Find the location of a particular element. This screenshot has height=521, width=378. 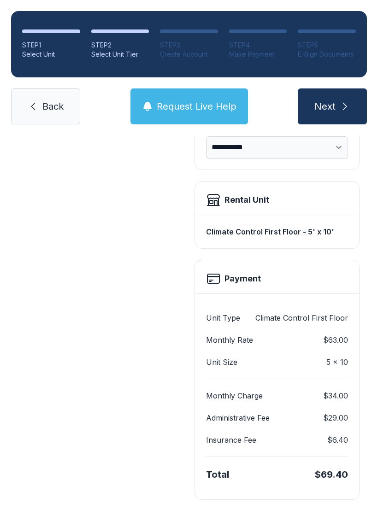

dt: Insurance Fee is located at coordinates (231, 440).